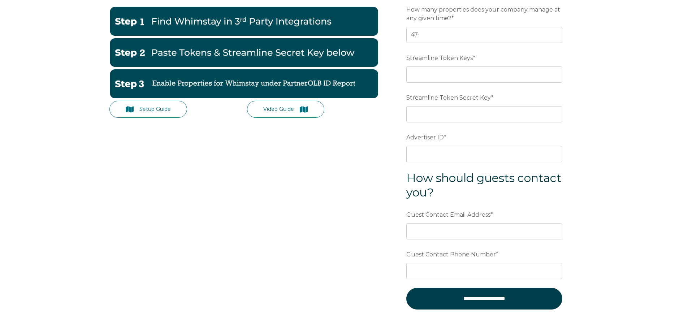 Image resolution: width=688 pixels, height=329 pixels. I want to click on span: Streamline Token Secret Key, so click(449, 98).